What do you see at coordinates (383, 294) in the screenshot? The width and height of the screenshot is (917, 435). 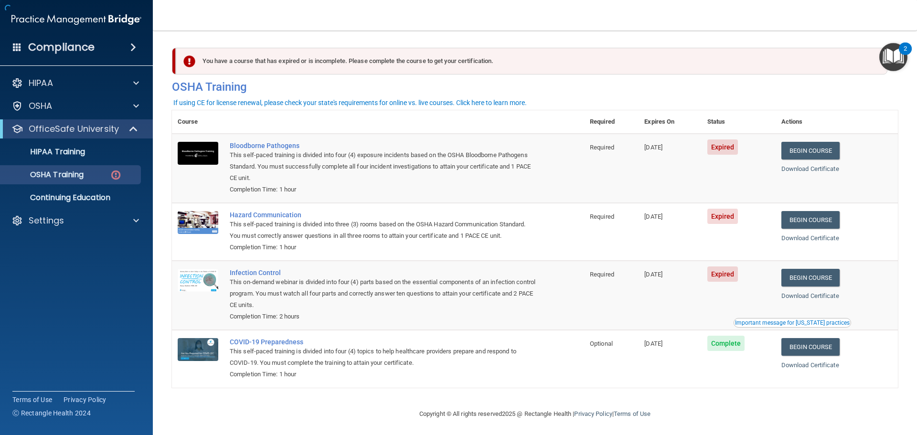 I see `div: This on-demand webinar is divided into four (4) parts based on the essential components of an inf...` at bounding box center [383, 294].